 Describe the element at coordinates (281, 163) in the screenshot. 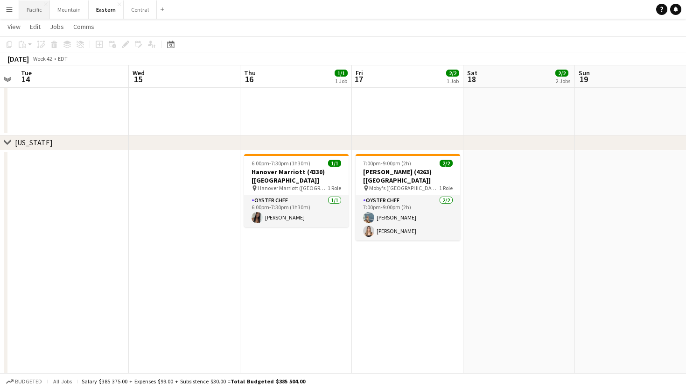

I see `span: 6:00pm-7:30pm (1h30m)` at that location.